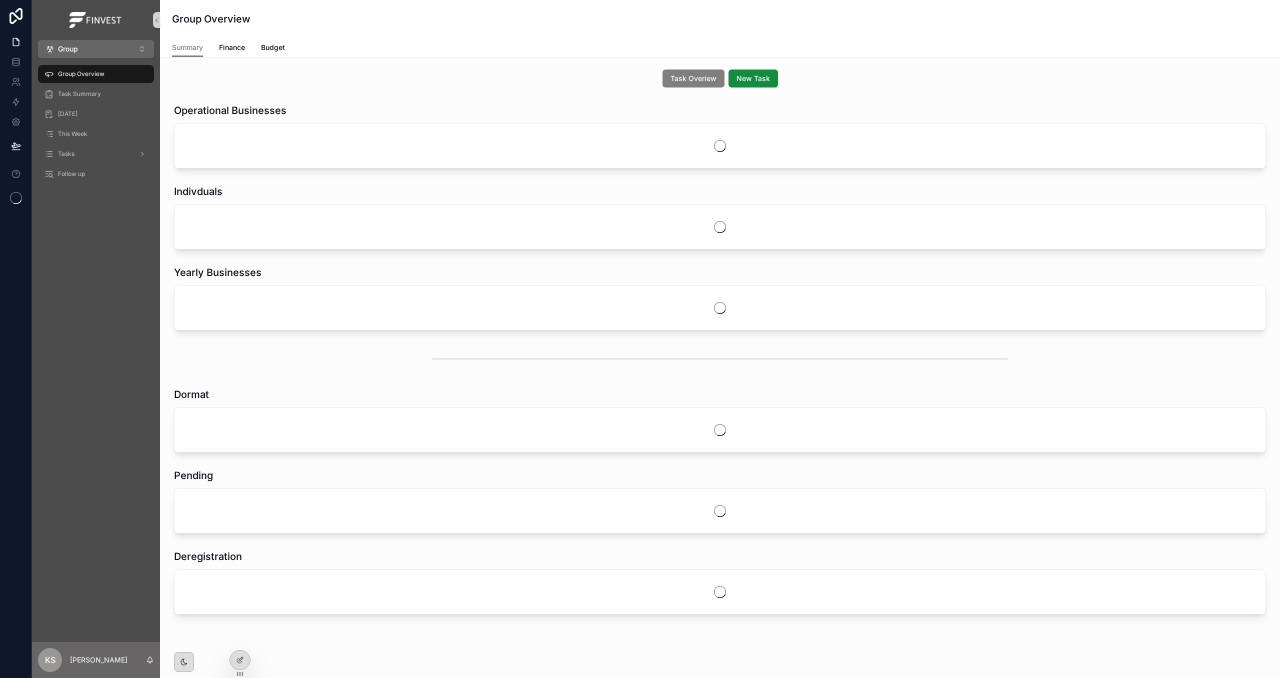 The image size is (1280, 678). What do you see at coordinates (694, 79) in the screenshot?
I see `span: Task Overiew` at bounding box center [694, 79].